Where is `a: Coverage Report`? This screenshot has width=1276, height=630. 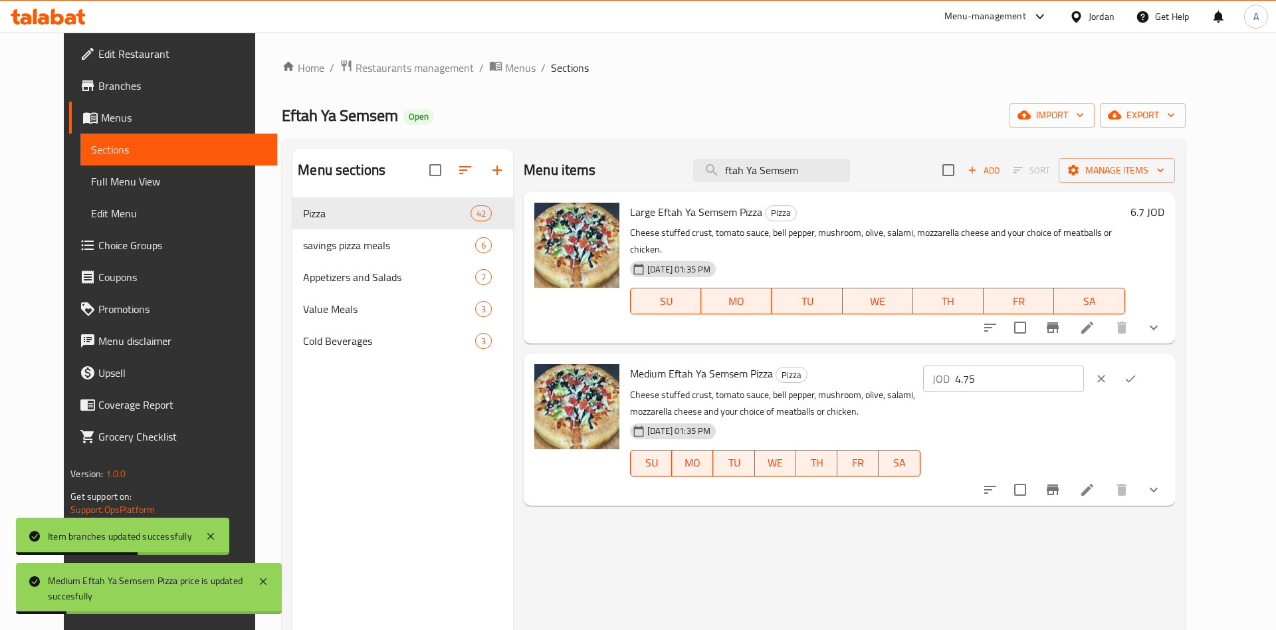 a: Coverage Report is located at coordinates (173, 405).